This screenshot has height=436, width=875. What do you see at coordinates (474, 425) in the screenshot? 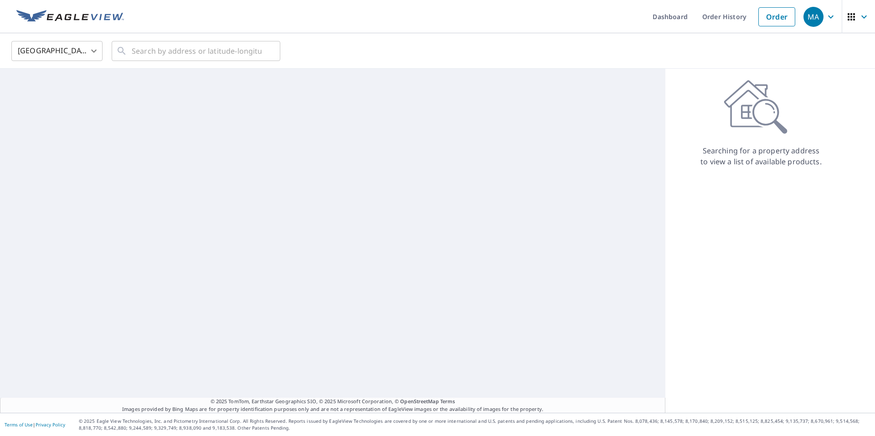
I see `p: © 2025 Eagle View Technologies, Inc. and Pictometry International Corp. All Rights Reserved. Repo...` at bounding box center [474, 425].